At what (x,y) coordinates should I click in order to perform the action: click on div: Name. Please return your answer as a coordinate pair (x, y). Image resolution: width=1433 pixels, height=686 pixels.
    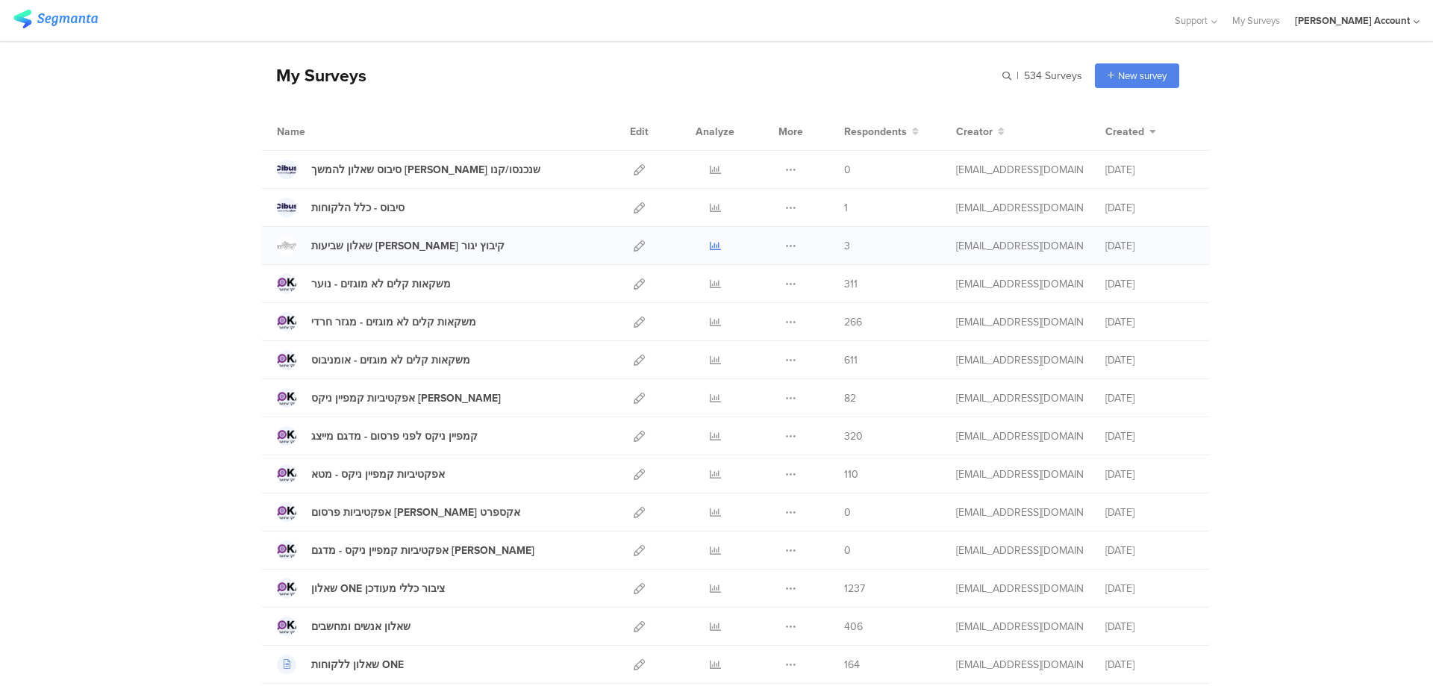
    Looking at the image, I should click on (322, 131).